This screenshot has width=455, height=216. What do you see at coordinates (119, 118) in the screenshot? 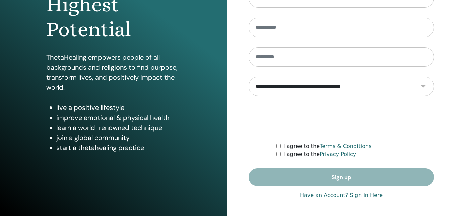
I see `li: improve emotional & physical health` at bounding box center [119, 118].